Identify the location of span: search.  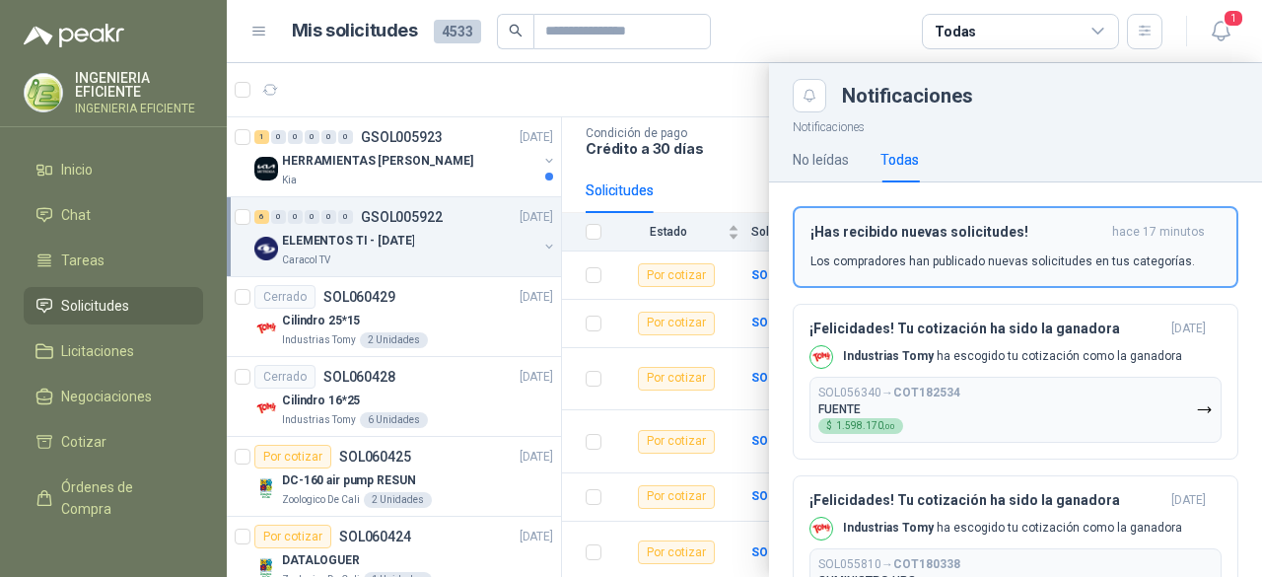
(515, 31).